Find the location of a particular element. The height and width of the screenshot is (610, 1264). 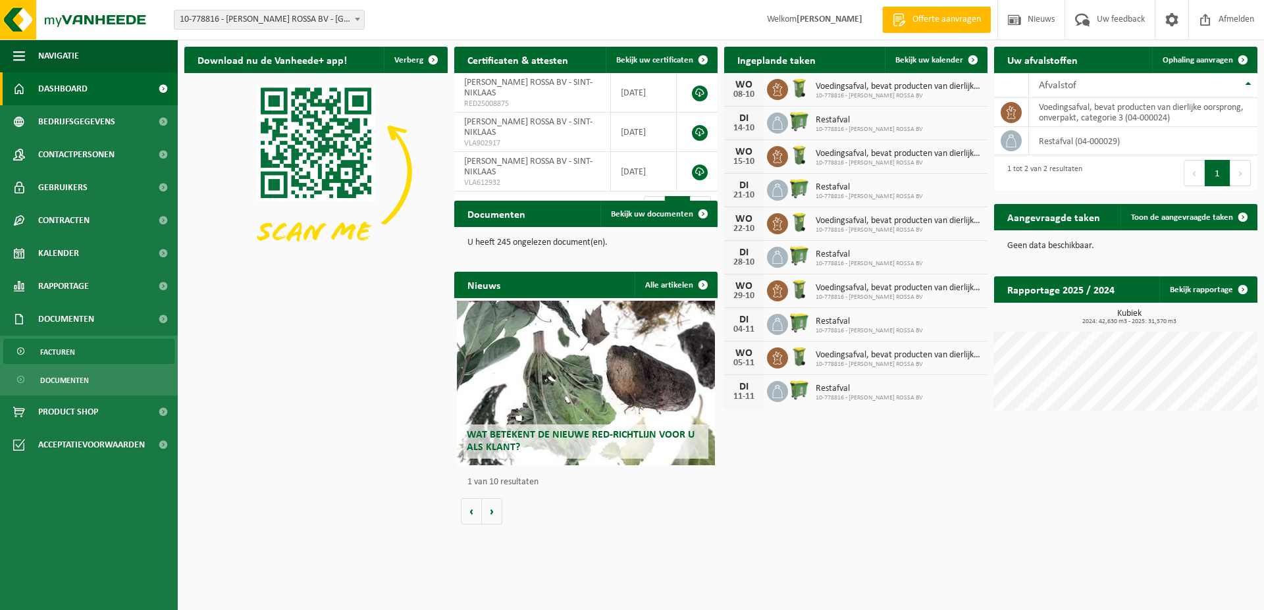

button: Vorige is located at coordinates (471, 512).